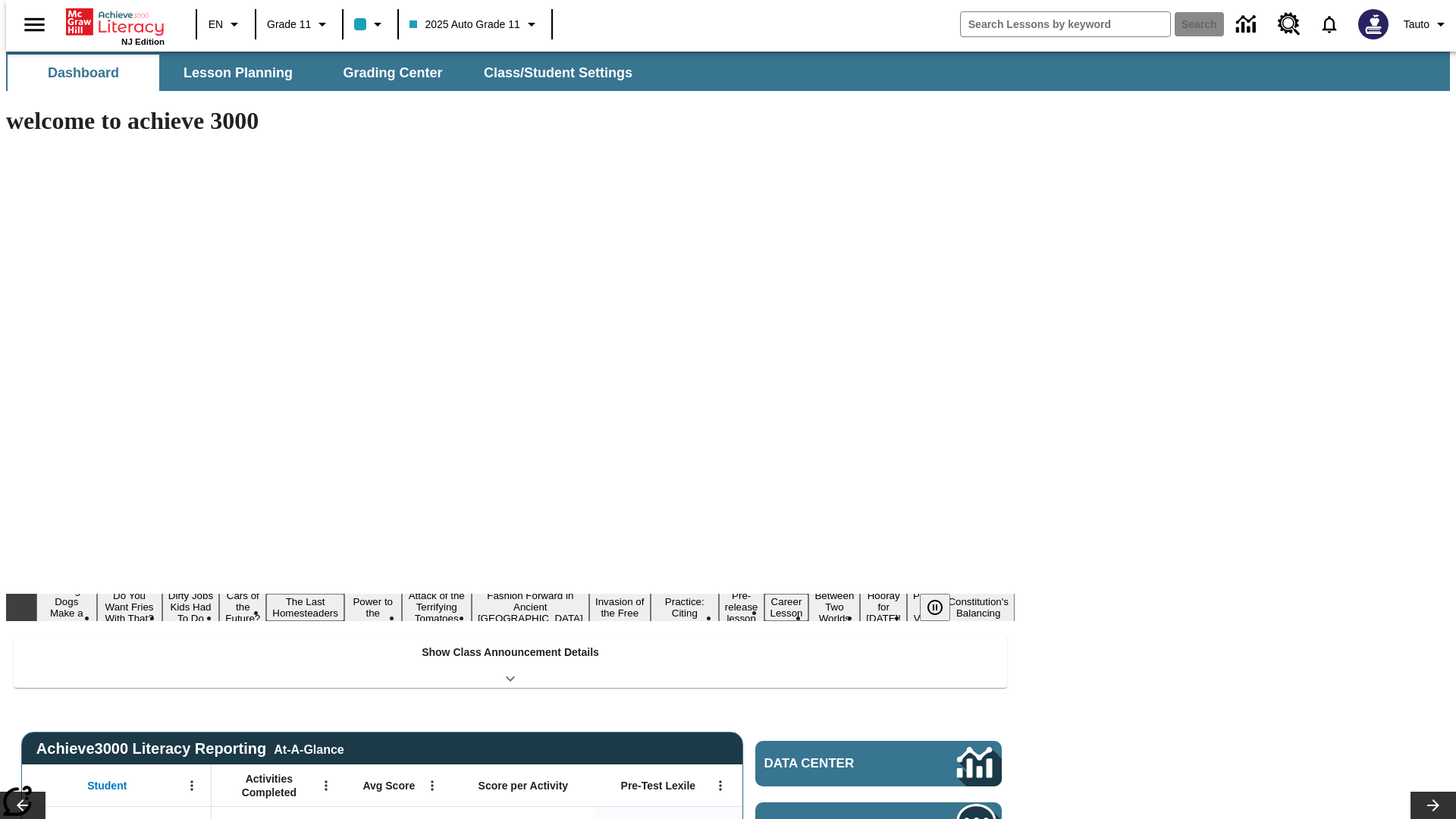 The width and height of the screenshot is (1456, 819). I want to click on img: Avatar, so click(1373, 25).